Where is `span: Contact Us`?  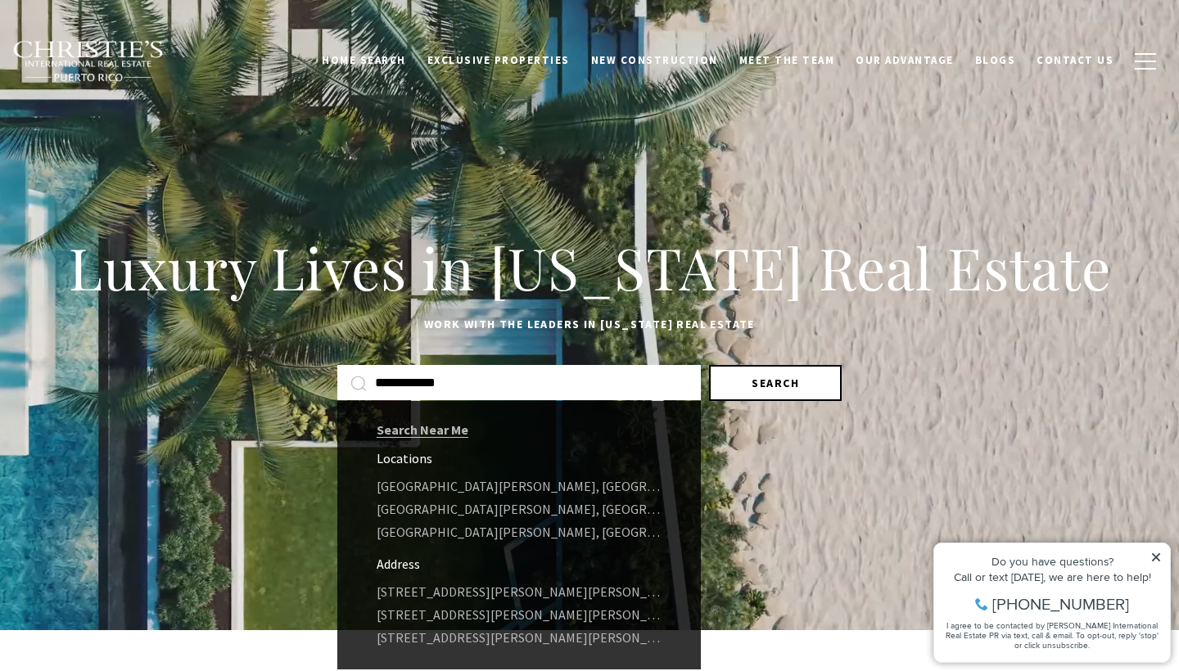 span: Contact Us is located at coordinates (1075, 60).